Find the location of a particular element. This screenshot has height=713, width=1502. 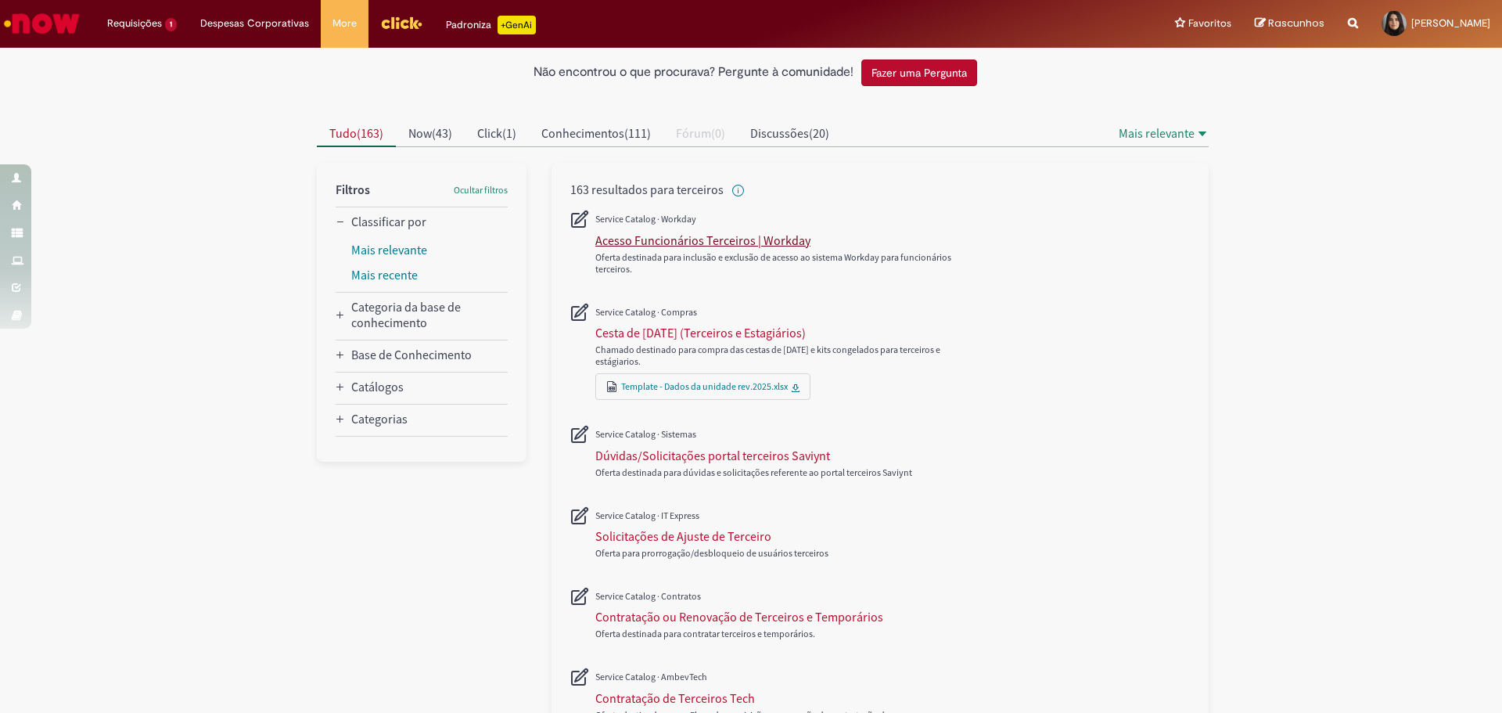

button: Fazer uma Pergunta is located at coordinates (919, 73).